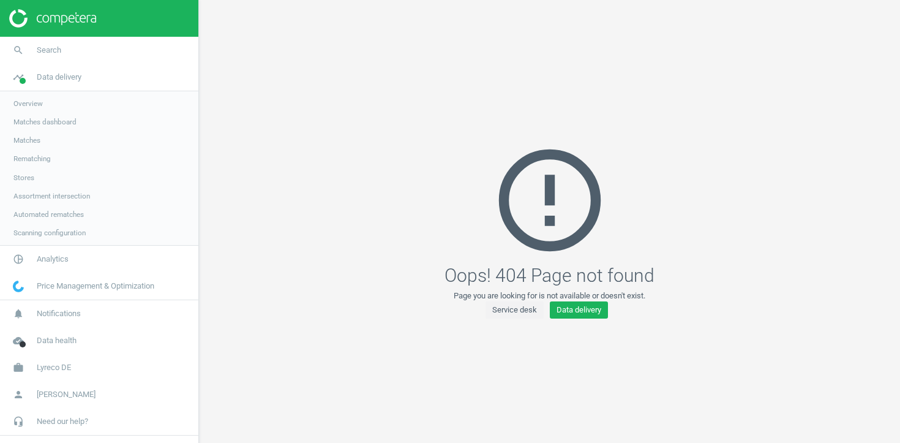  I want to click on a: Data delivery, so click(579, 310).